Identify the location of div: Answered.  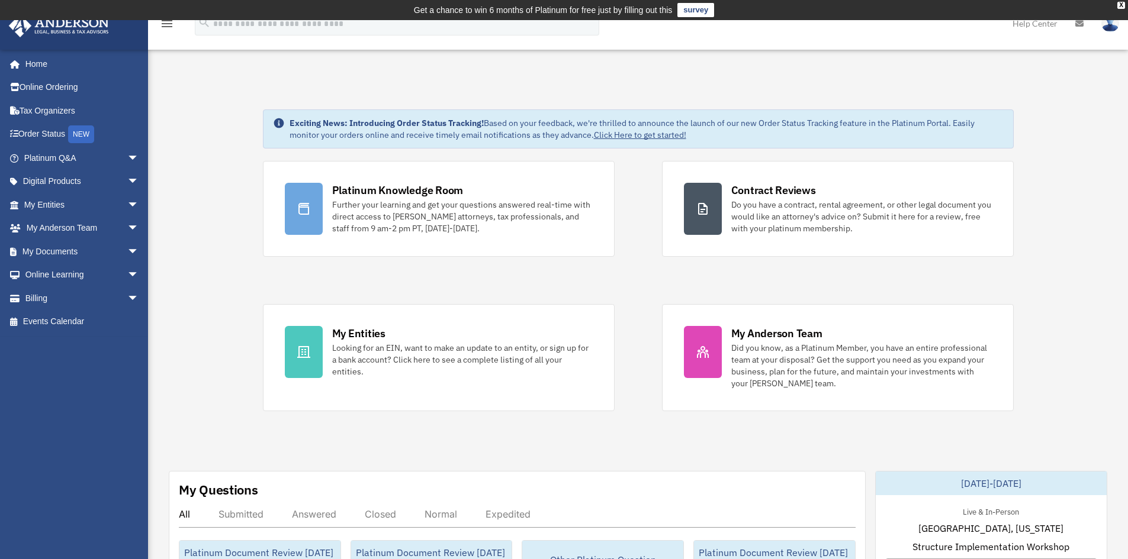
(314, 514).